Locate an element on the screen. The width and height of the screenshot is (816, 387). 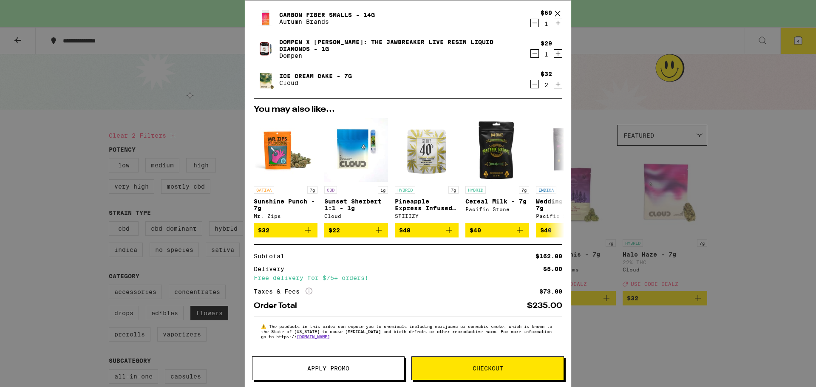
img: Dompen x Tyson: The Jawbreaker Live Resin Liquid Diamonds - 1g is located at coordinates (266, 49).